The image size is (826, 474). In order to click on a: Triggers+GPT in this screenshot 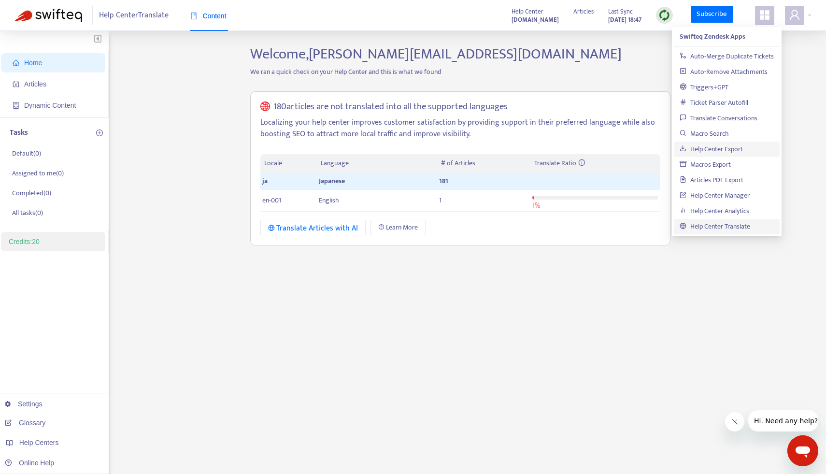, I will do `click(704, 87)`.